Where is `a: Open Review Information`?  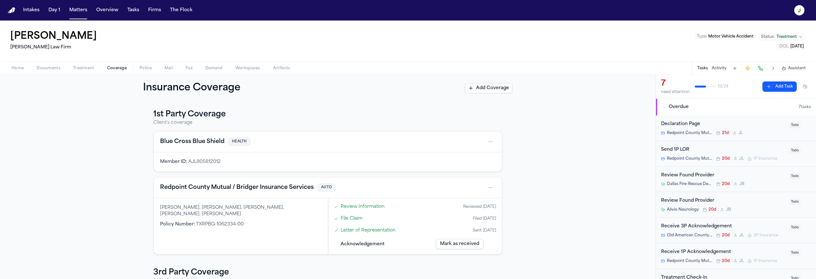 a: Open Review Information is located at coordinates (363, 207).